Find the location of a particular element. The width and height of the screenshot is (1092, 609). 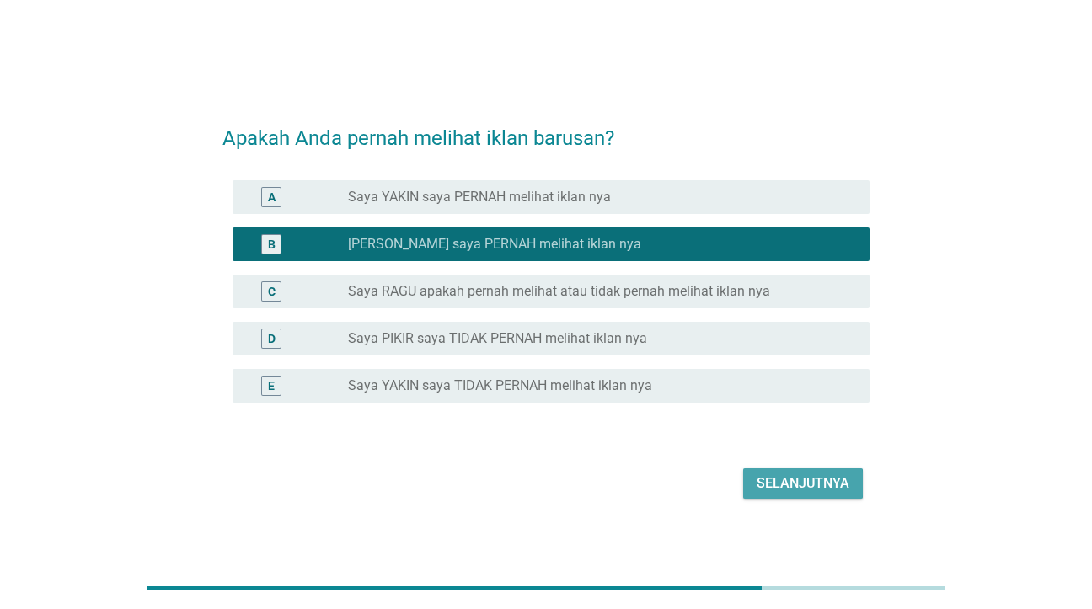

label: Saya RAGU apakah pernah melihat atau tidak pernah melihat iklan nya is located at coordinates (558, 291).